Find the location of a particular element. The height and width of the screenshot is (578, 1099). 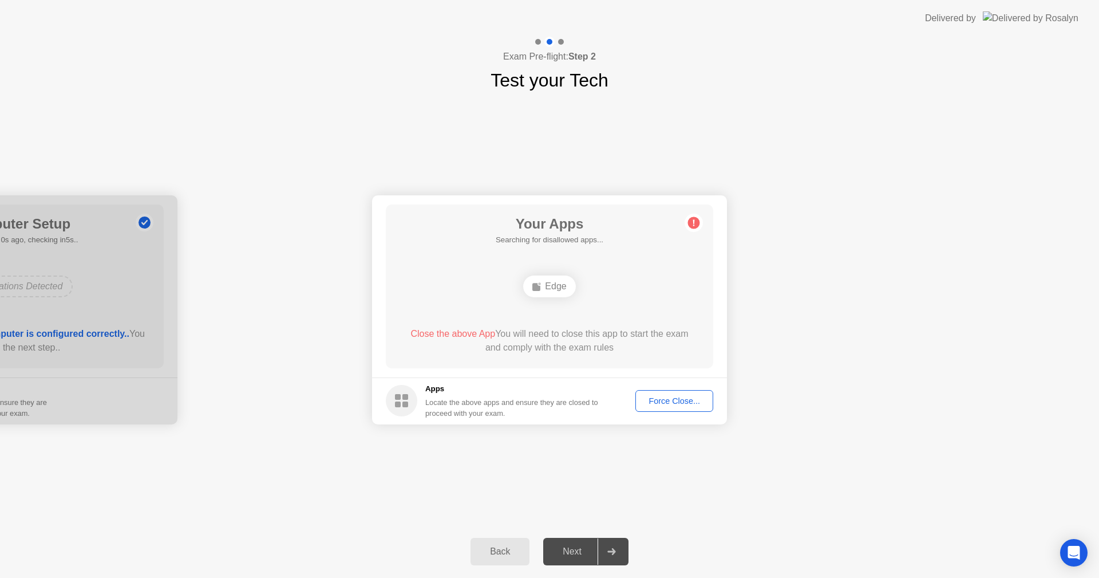

div: Open Intercom Messenger is located at coordinates (1074, 552).